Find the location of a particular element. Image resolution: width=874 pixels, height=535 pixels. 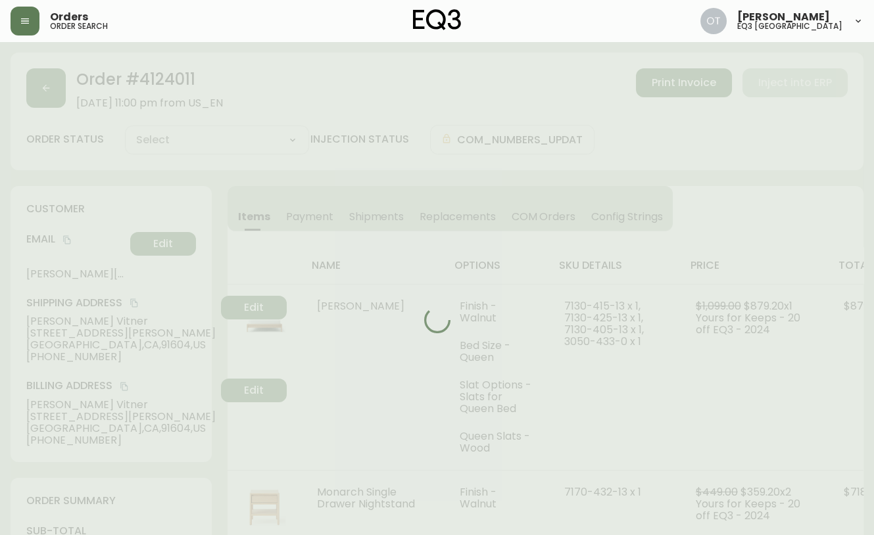

span: Orders is located at coordinates (69, 17).